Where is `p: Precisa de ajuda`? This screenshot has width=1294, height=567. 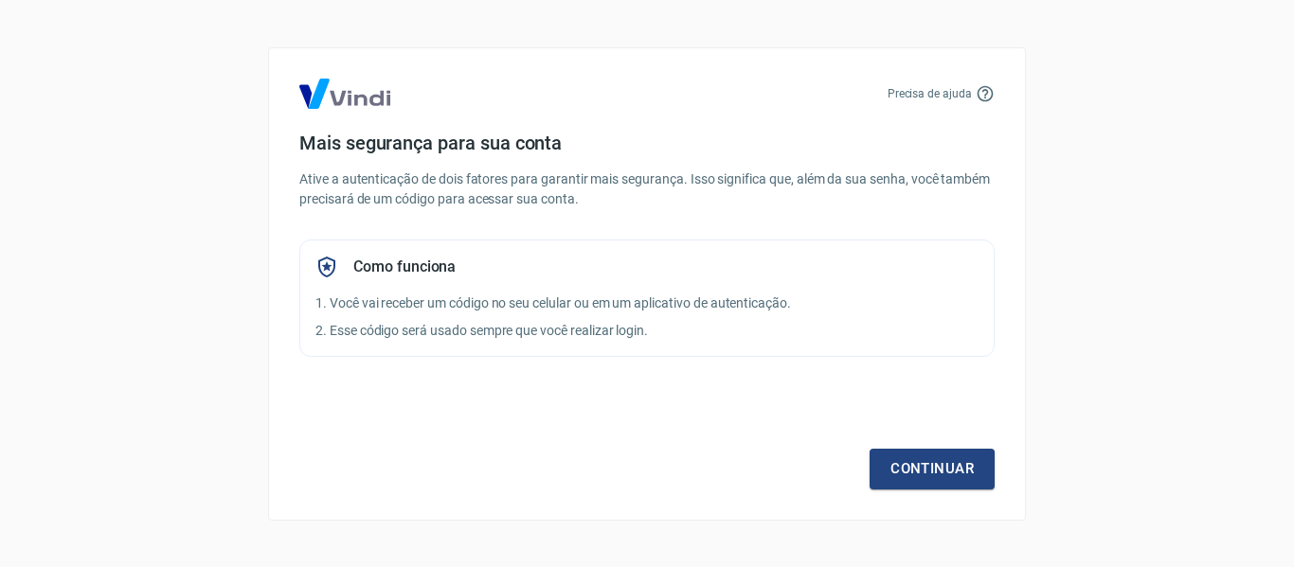 p: Precisa de ajuda is located at coordinates (929, 94).